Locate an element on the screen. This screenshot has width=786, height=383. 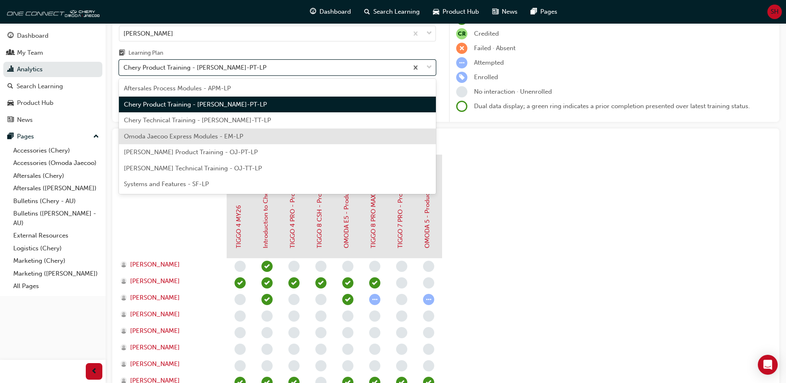
span: learningRecordVerb_ENROLL-icon is located at coordinates (461, 77).